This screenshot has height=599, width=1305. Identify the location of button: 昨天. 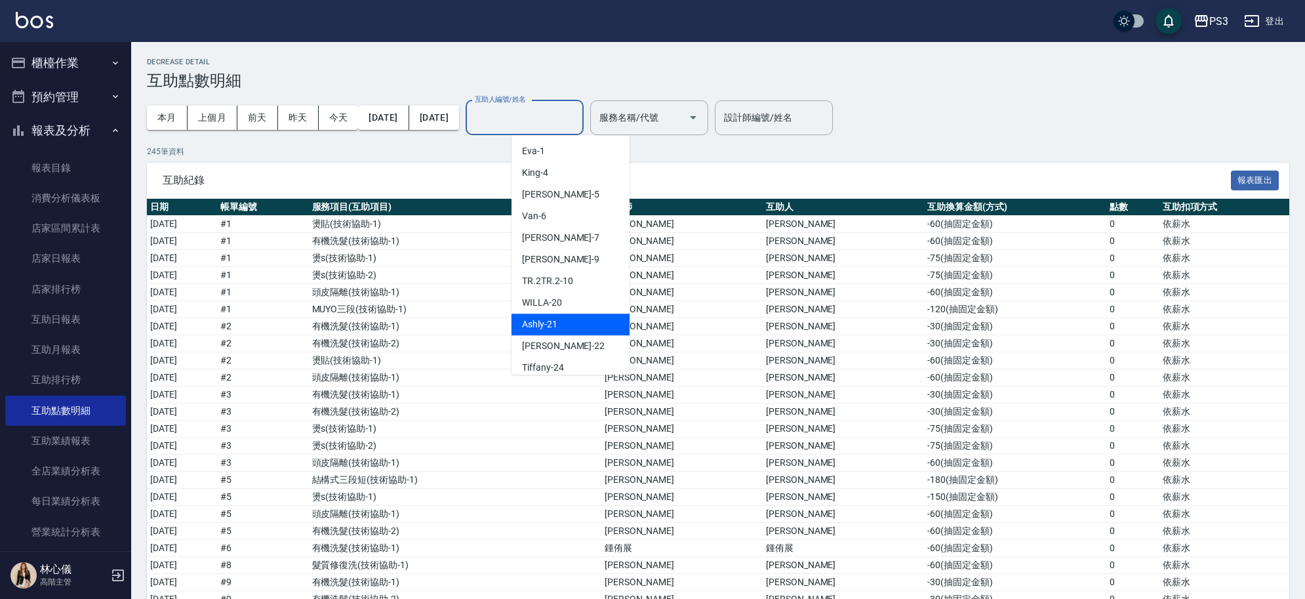
(298, 117).